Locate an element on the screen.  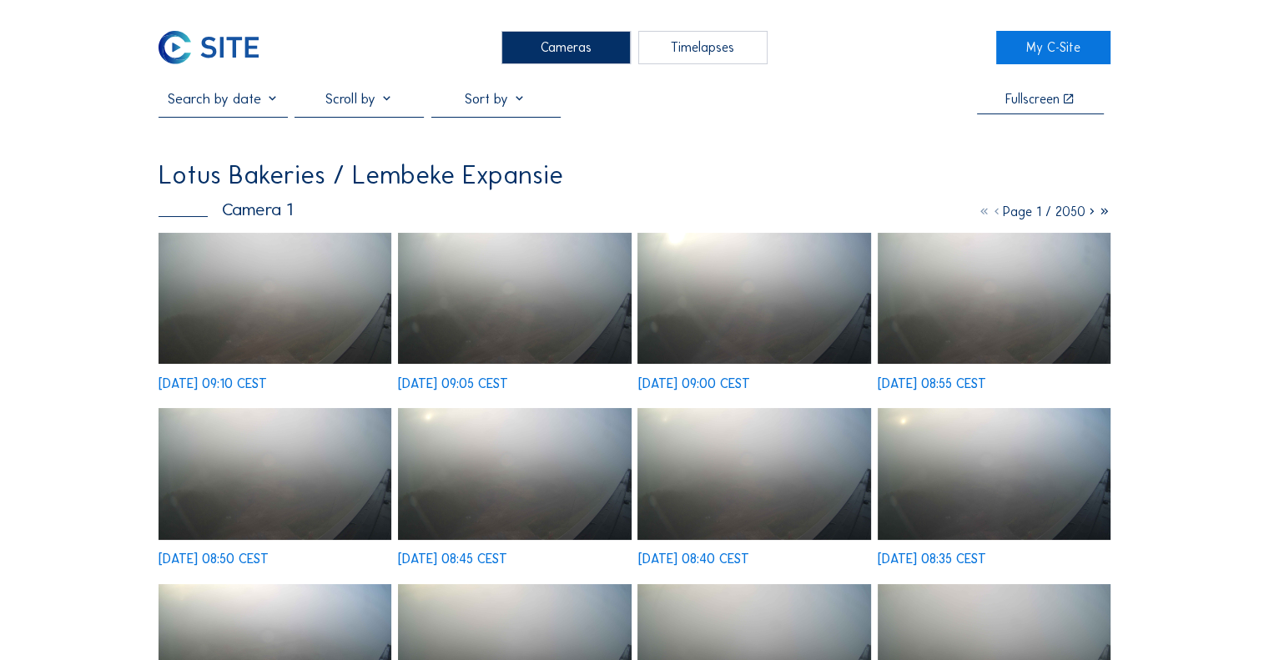
img: image_53526557 is located at coordinates (754, 298).